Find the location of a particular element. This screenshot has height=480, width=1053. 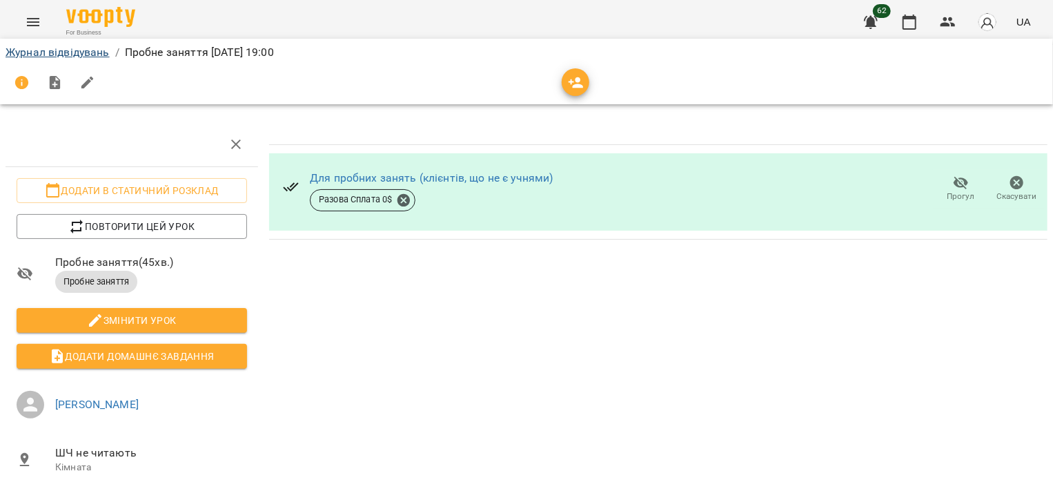

img: avatar_s.png is located at coordinates (988, 22).